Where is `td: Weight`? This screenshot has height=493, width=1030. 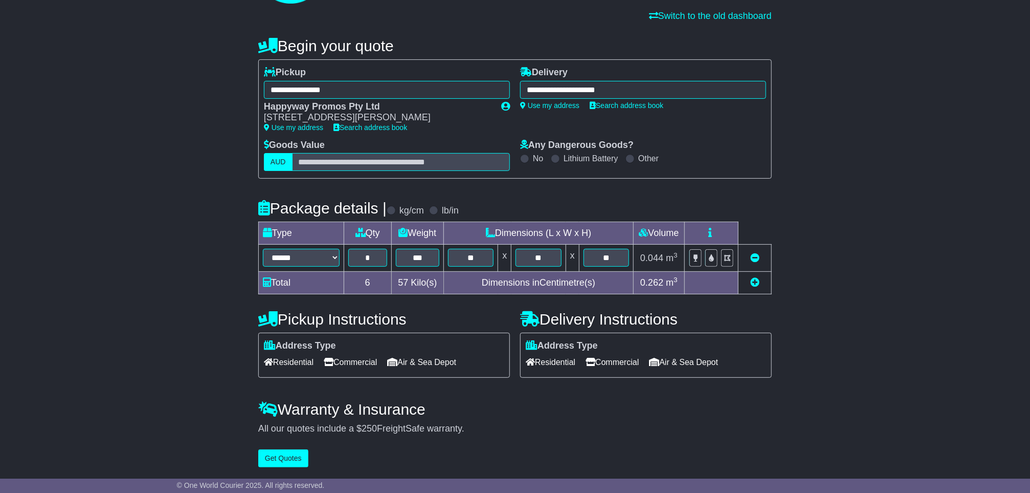
td: Weight is located at coordinates (417, 233).